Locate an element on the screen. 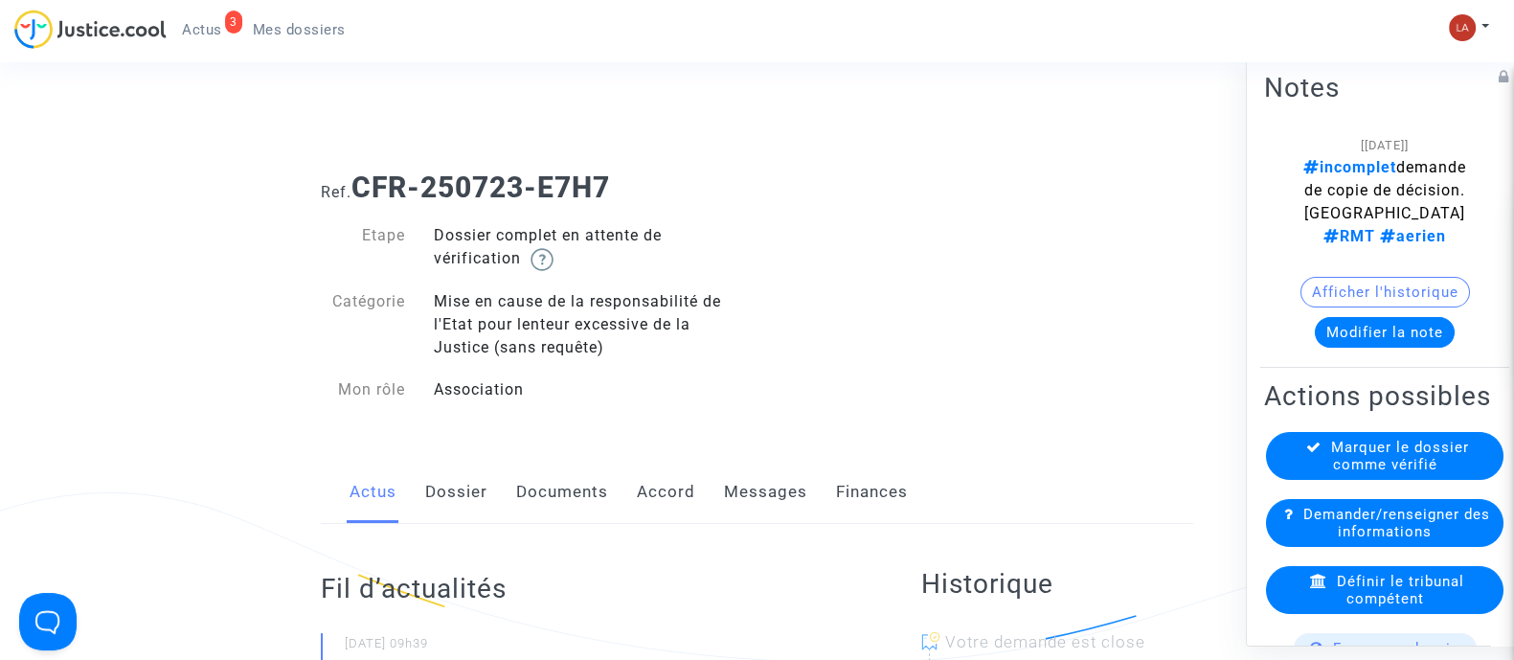 Image resolution: width=1514 pixels, height=660 pixels. span: Demander/renseigner des informations is located at coordinates (1396, 522).